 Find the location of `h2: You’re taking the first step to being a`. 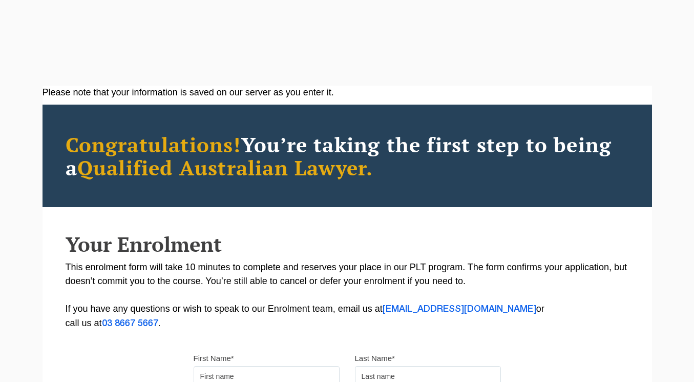

h2: You’re taking the first step to being a is located at coordinates (347, 156).